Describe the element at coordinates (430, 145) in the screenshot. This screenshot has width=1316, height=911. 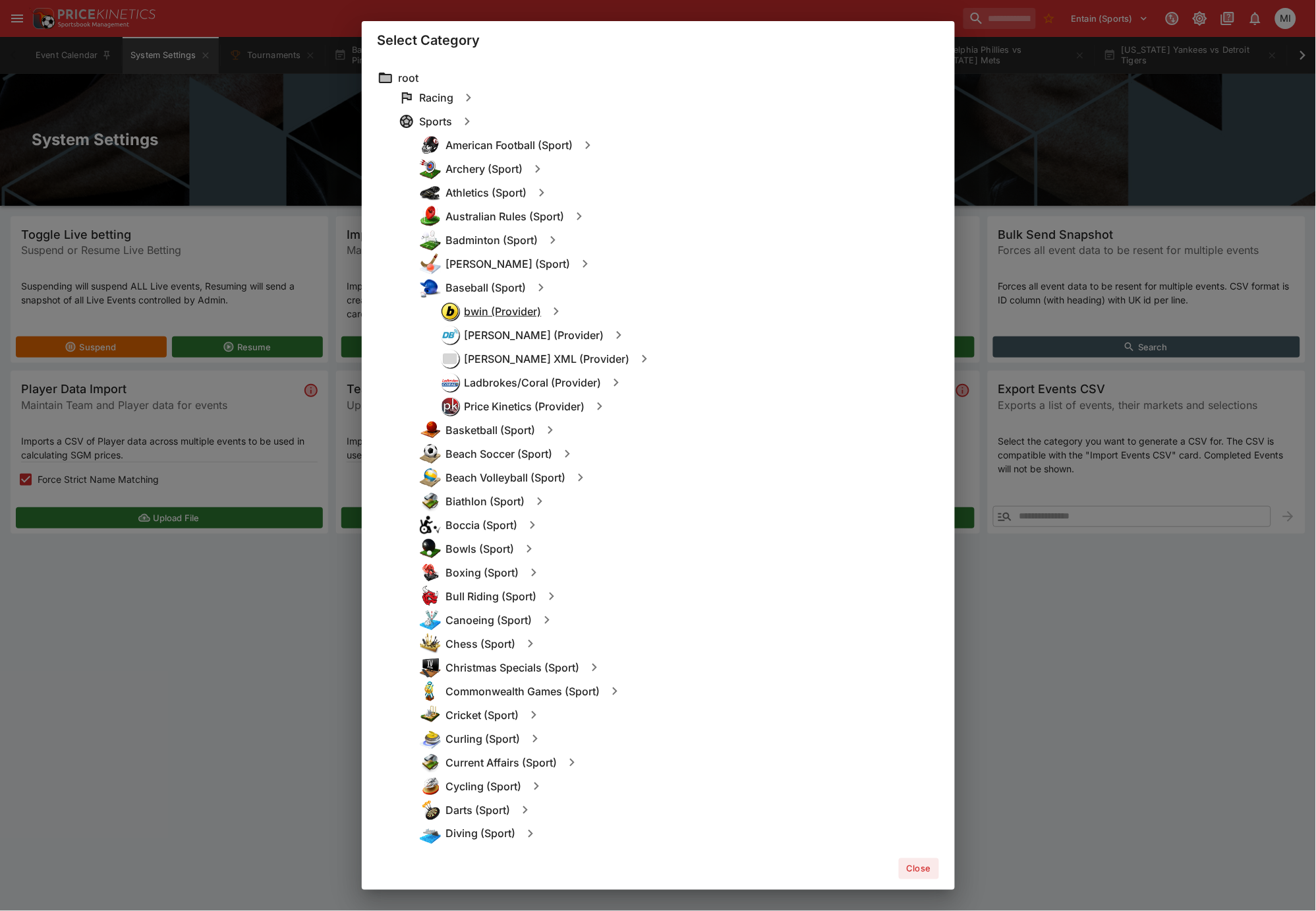
I see `img: american_football.png` at that location.